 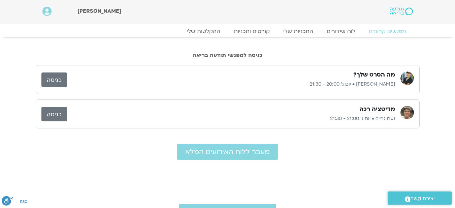 What do you see at coordinates (408, 78) in the screenshot?
I see `img: ג'יוואן ארי בוסתן` at bounding box center [408, 78].